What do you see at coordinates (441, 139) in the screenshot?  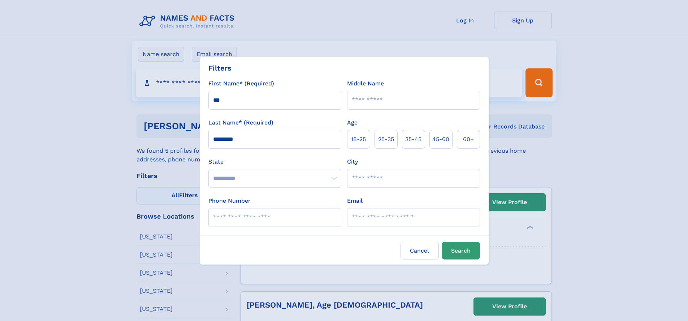 I see `span: 45‑60` at bounding box center [441, 139].